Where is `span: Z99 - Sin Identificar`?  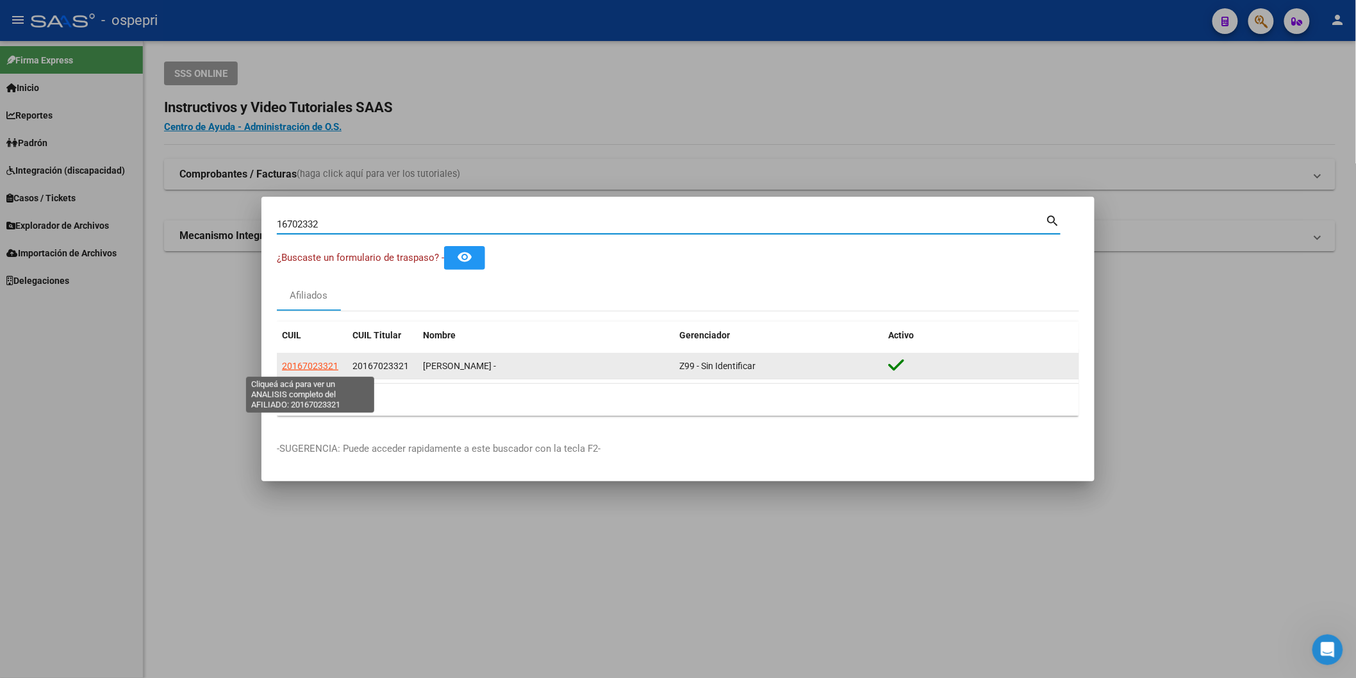
span: Z99 - Sin Identificar is located at coordinates (717, 366).